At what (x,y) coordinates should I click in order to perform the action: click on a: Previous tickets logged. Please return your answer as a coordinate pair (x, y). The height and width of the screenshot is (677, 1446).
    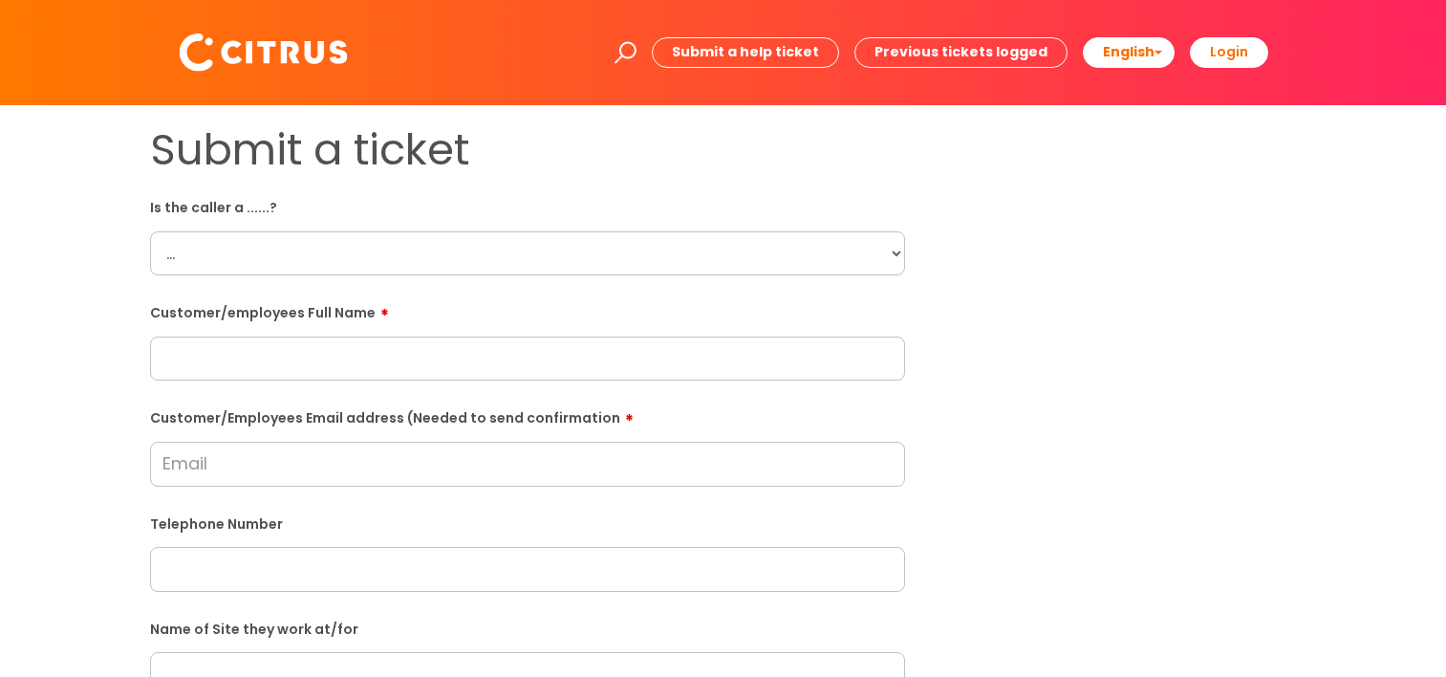
    Looking at the image, I should click on (961, 52).